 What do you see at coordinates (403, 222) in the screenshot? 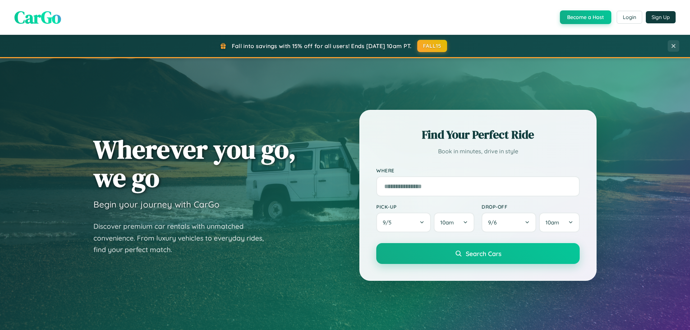
I see `button: 9/5` at bounding box center [403, 222].